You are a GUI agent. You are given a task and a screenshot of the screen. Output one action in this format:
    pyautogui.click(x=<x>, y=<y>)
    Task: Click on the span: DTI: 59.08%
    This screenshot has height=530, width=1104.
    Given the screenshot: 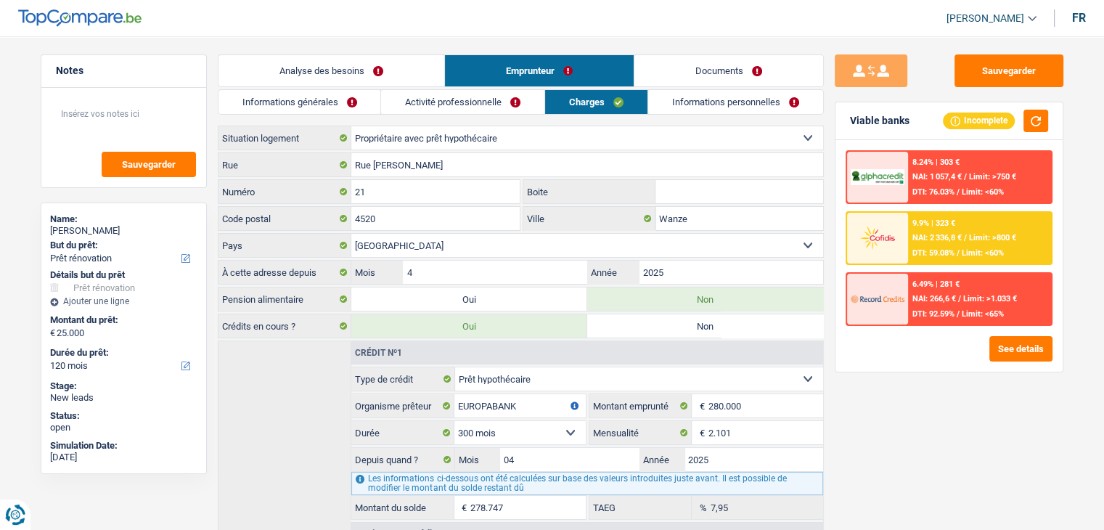 What is the action you would take?
    pyautogui.click(x=933, y=253)
    